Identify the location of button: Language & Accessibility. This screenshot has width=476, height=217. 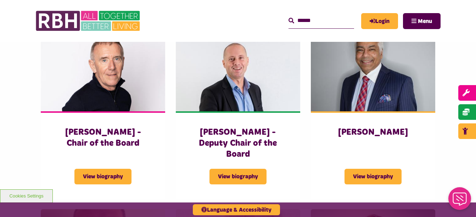
(236, 209).